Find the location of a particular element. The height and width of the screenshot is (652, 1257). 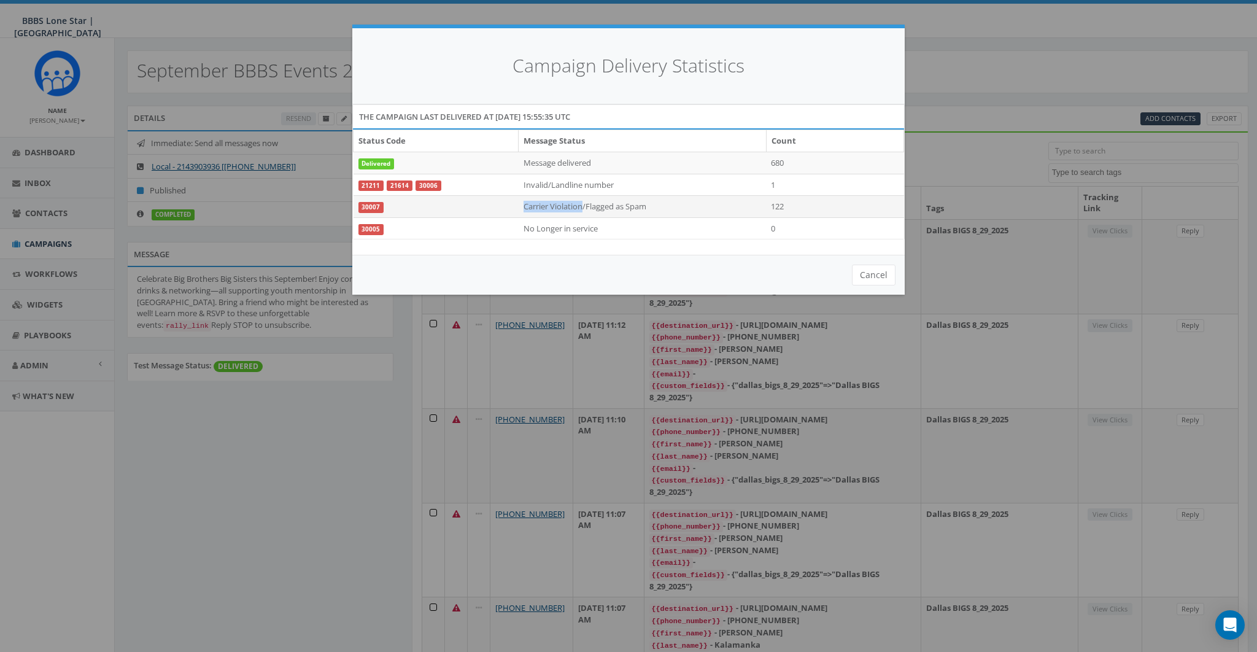

td: 0 is located at coordinates (835, 228).